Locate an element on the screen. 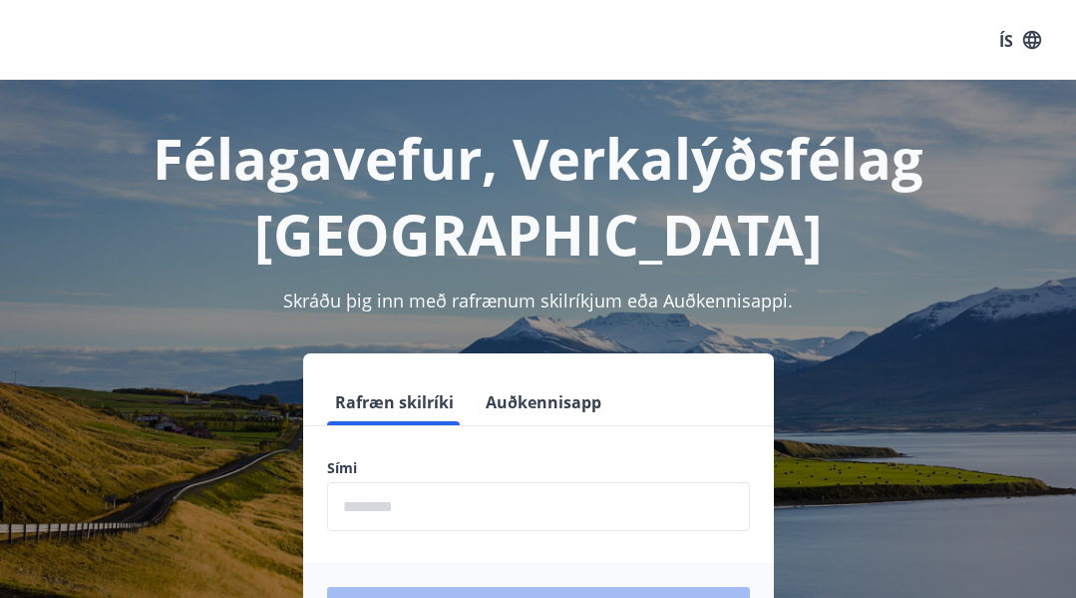 This screenshot has width=1076, height=598. button: ÍS is located at coordinates (1021, 40).